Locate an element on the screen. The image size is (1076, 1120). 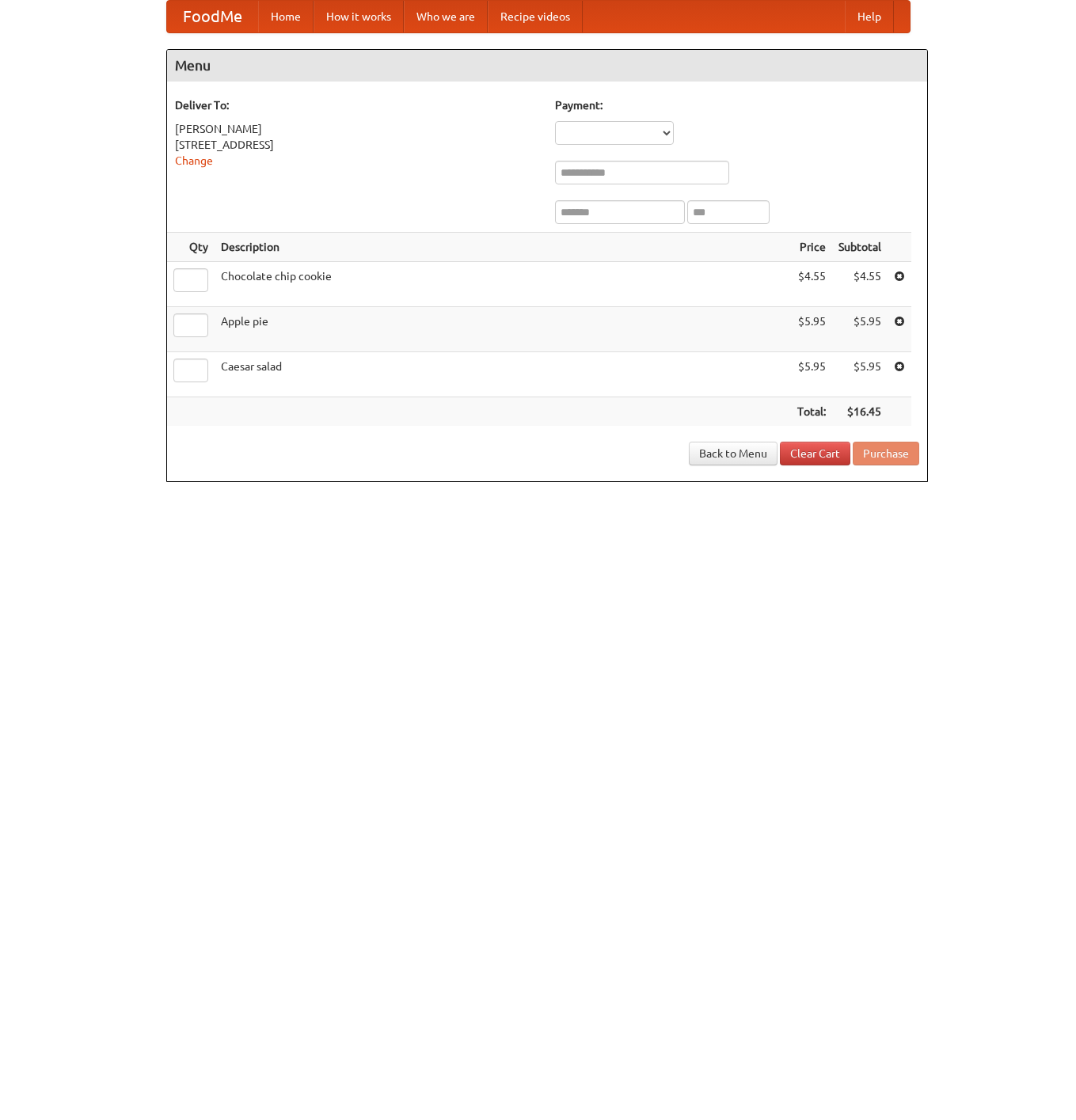
td: Apple pie is located at coordinates (503, 330).